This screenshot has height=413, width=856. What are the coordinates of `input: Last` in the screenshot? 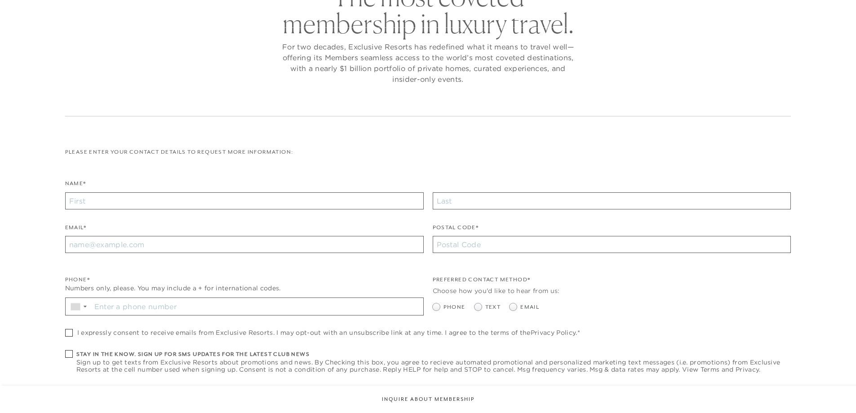 It's located at (612, 201).